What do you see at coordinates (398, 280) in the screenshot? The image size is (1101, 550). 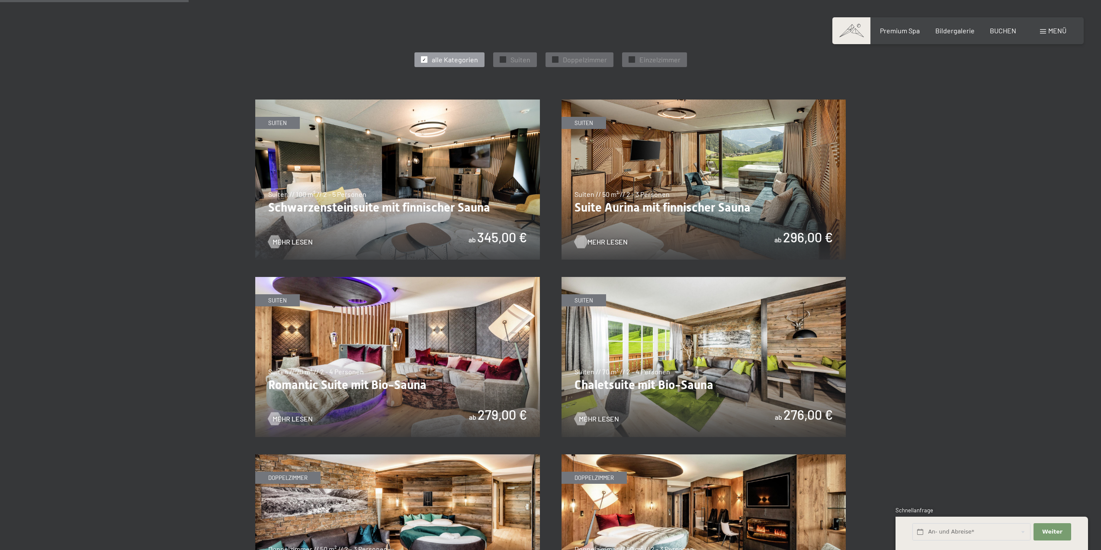 I see `a: Romantic Suite mit Bio-Sauna` at bounding box center [398, 280].